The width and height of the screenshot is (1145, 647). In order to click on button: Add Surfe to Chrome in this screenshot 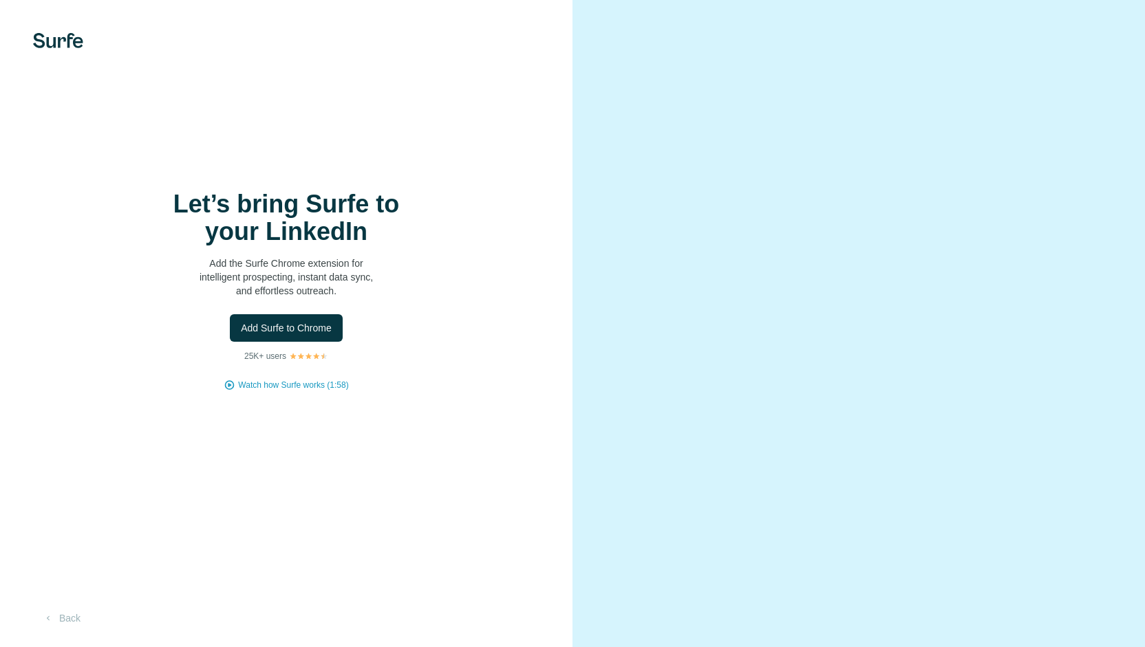, I will do `click(286, 328)`.